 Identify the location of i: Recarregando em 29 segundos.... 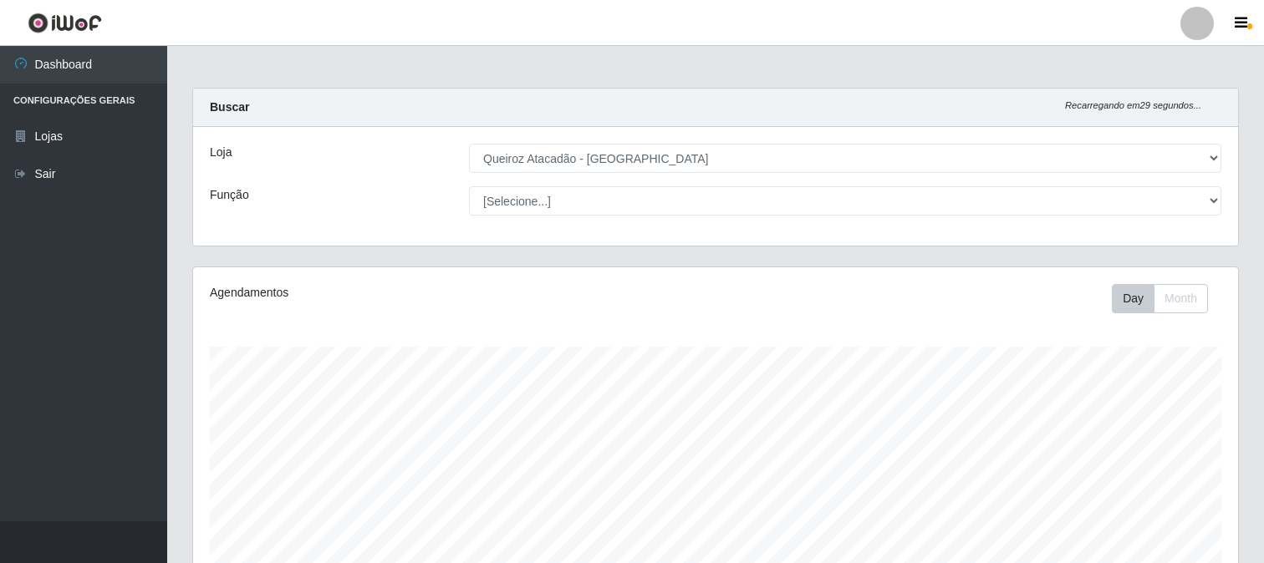
(1133, 105).